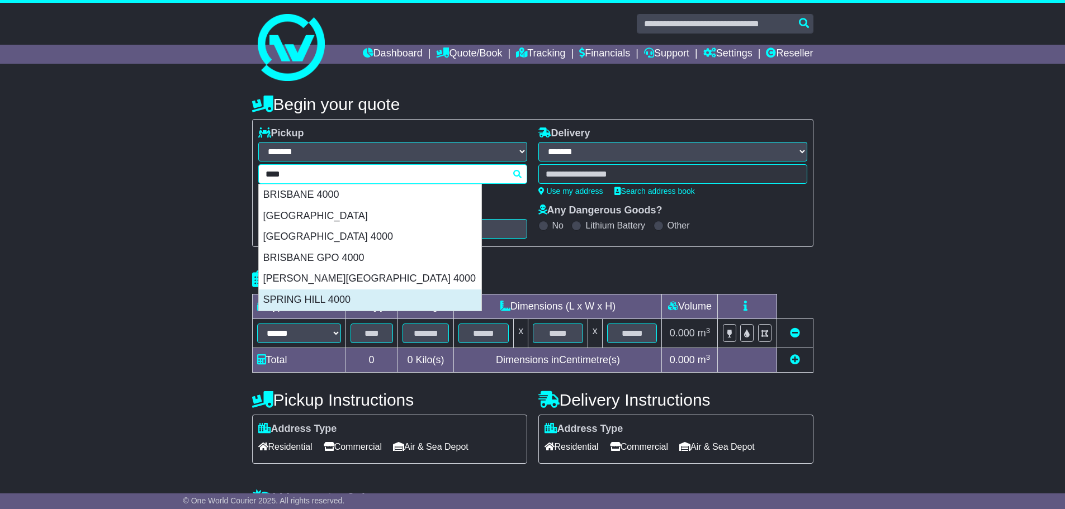  Describe the element at coordinates (264, 501) in the screenshot. I see `span: © One World Courier 2025. All rights reserved.` at that location.